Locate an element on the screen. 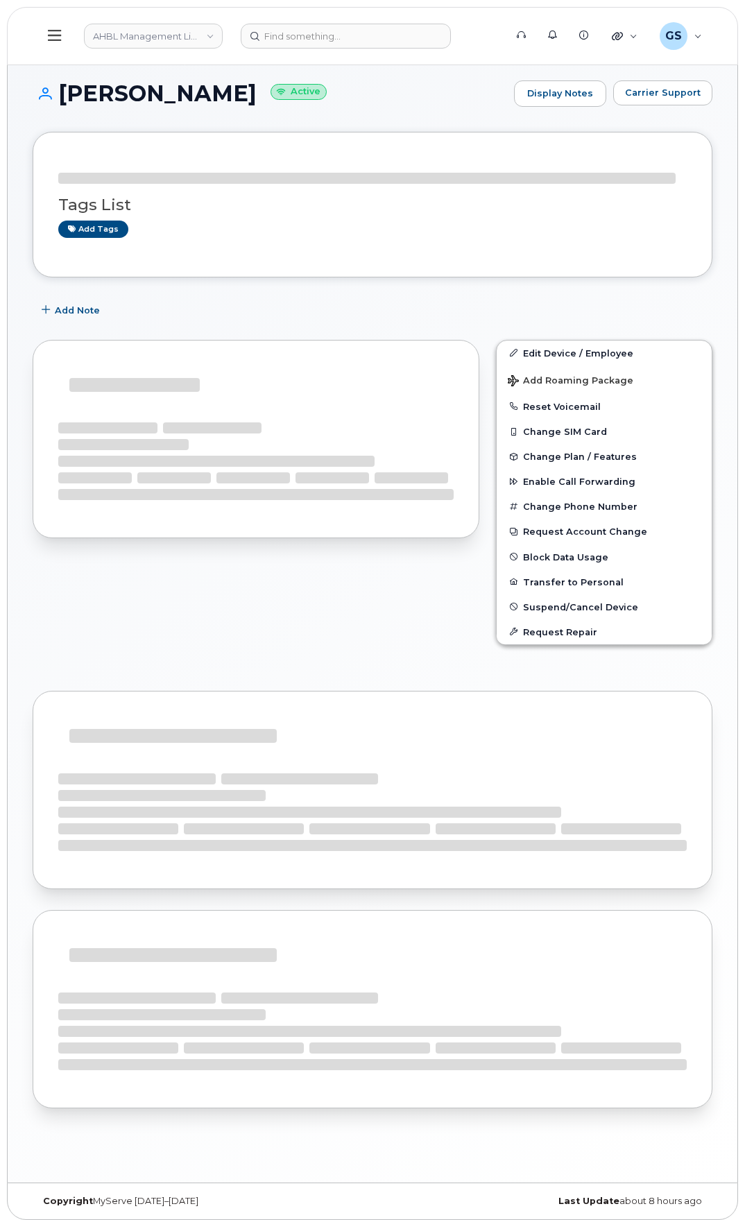 Image resolution: width=745 pixels, height=1220 pixels. button: Change Phone Number is located at coordinates (604, 506).